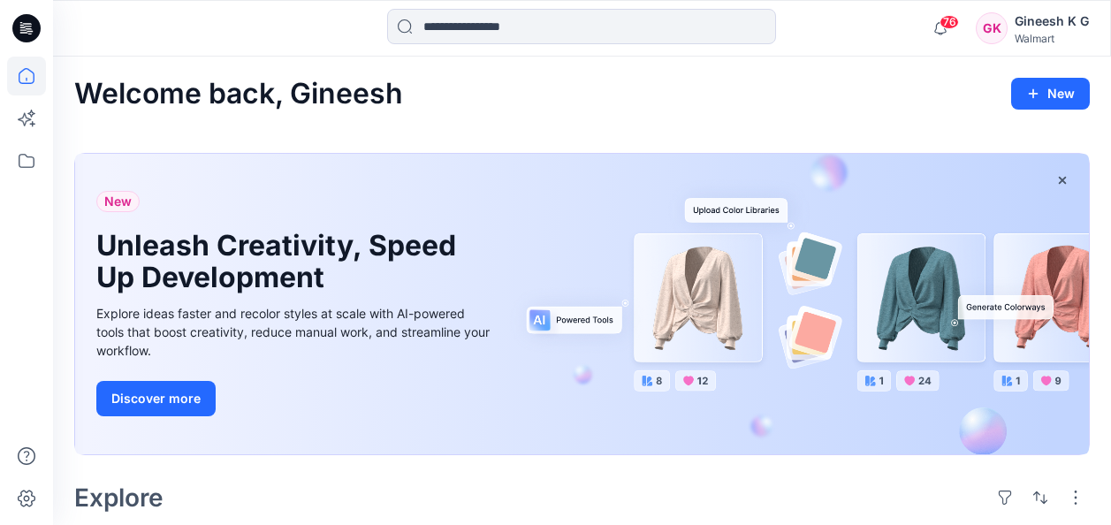 Image resolution: width=1111 pixels, height=525 pixels. Describe the element at coordinates (1052, 21) in the screenshot. I see `div: Gineesh K G` at that location.